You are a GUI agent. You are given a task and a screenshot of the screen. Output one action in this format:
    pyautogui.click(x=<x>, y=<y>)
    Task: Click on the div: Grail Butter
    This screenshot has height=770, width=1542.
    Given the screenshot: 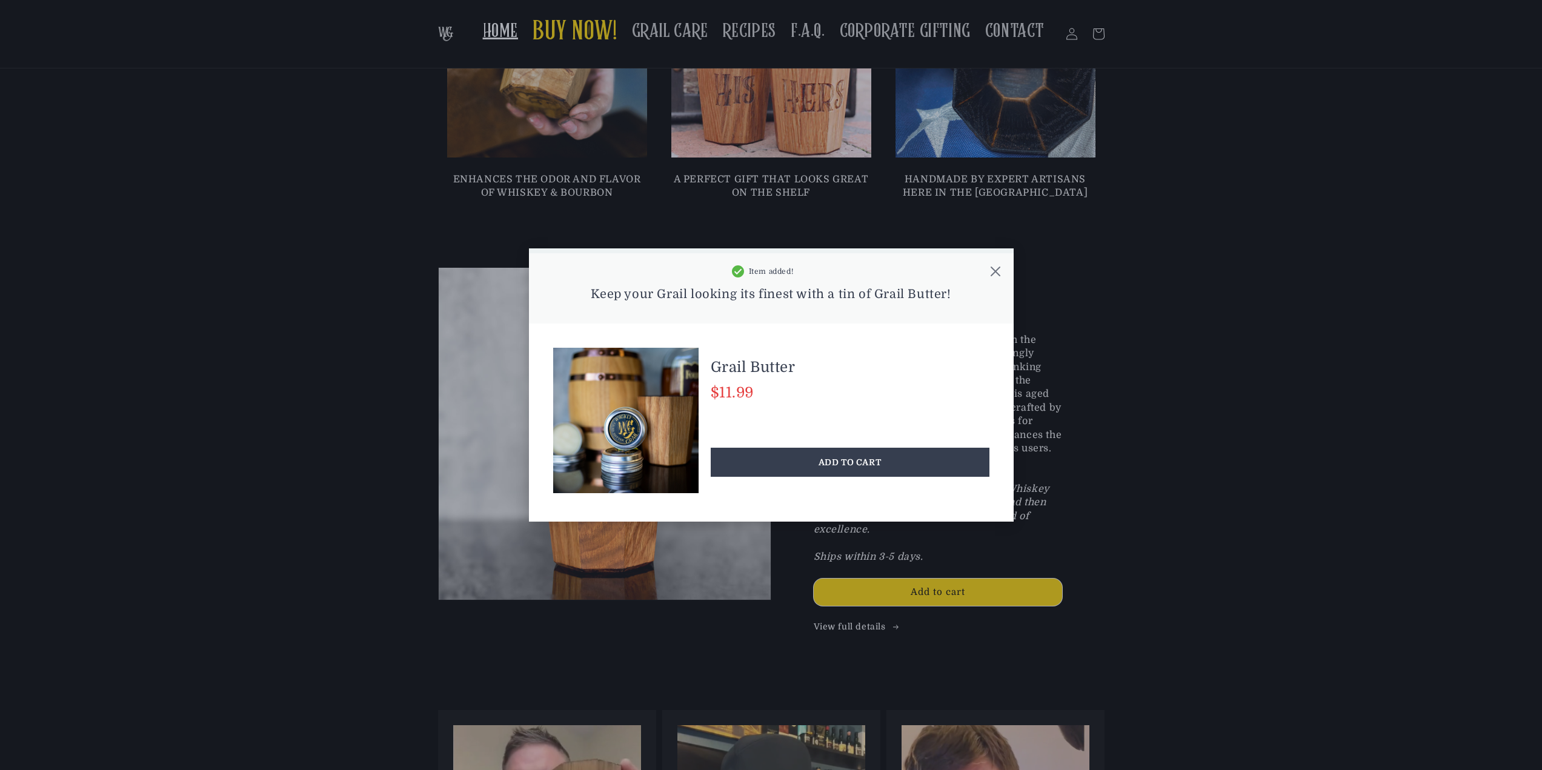 What is the action you would take?
    pyautogui.click(x=850, y=368)
    